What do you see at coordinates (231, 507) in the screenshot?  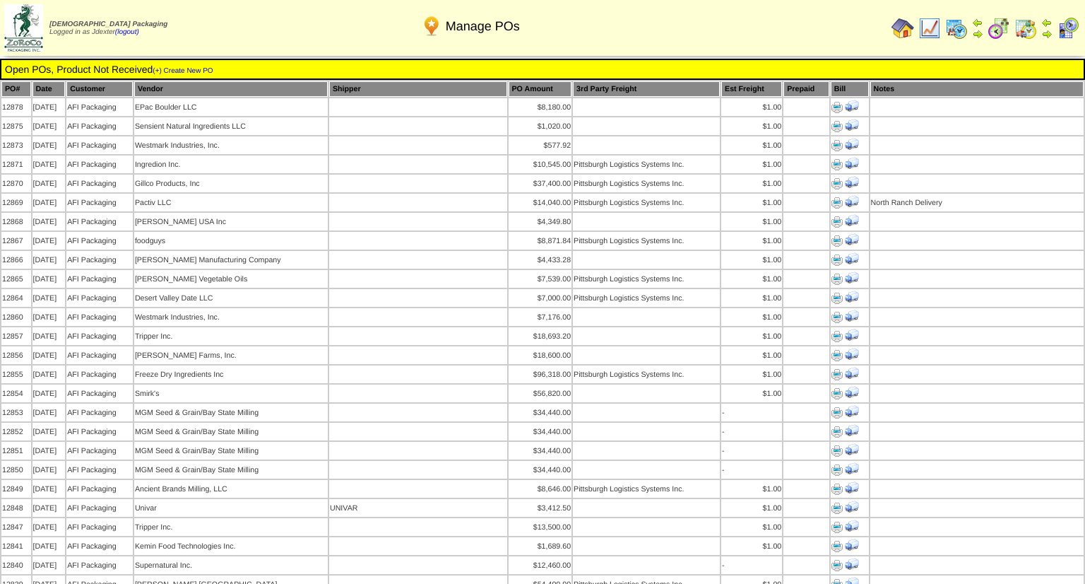 I see `td: Univar` at bounding box center [231, 507].